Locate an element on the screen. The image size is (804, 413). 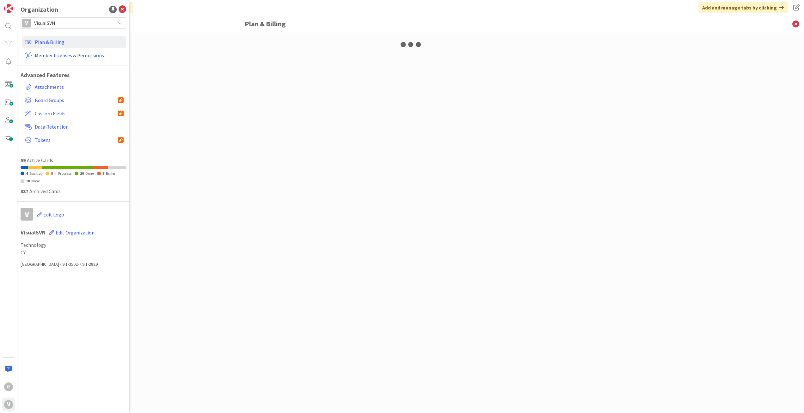
span: 4 is located at coordinates (27, 173).